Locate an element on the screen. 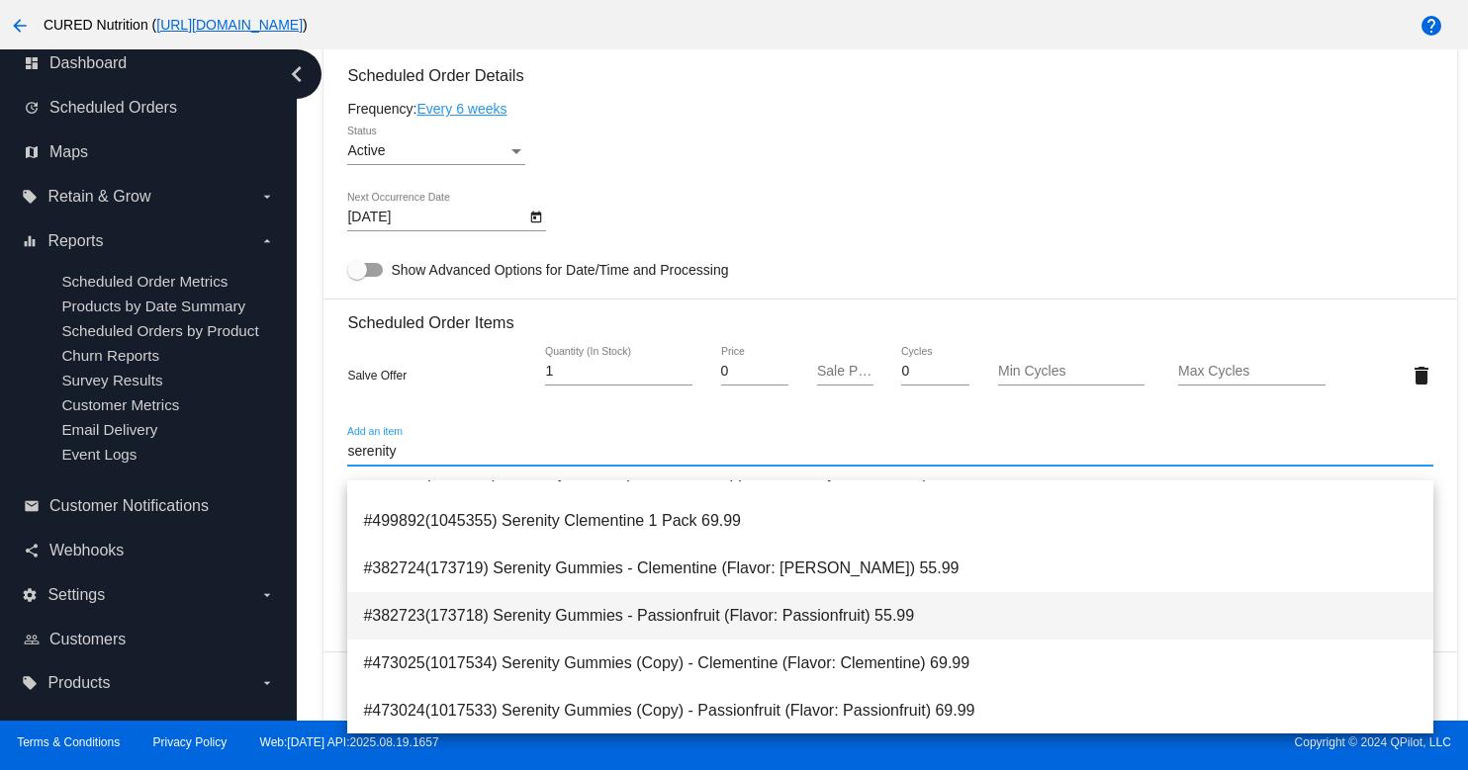  a: Products by Date Summary is located at coordinates (153, 306).